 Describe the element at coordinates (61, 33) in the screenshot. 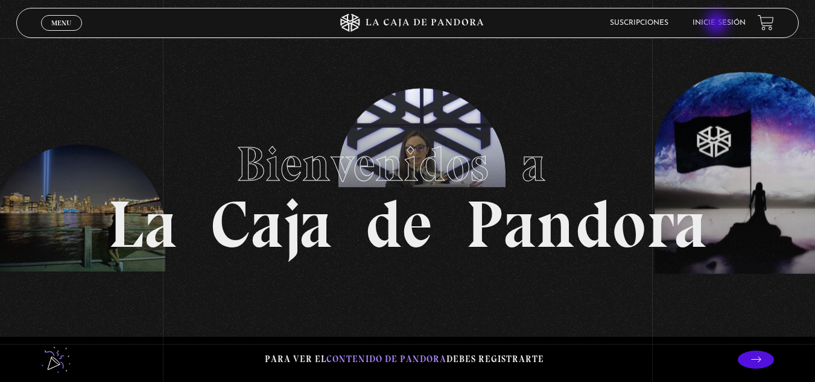

I see `span: Cerrar` at that location.